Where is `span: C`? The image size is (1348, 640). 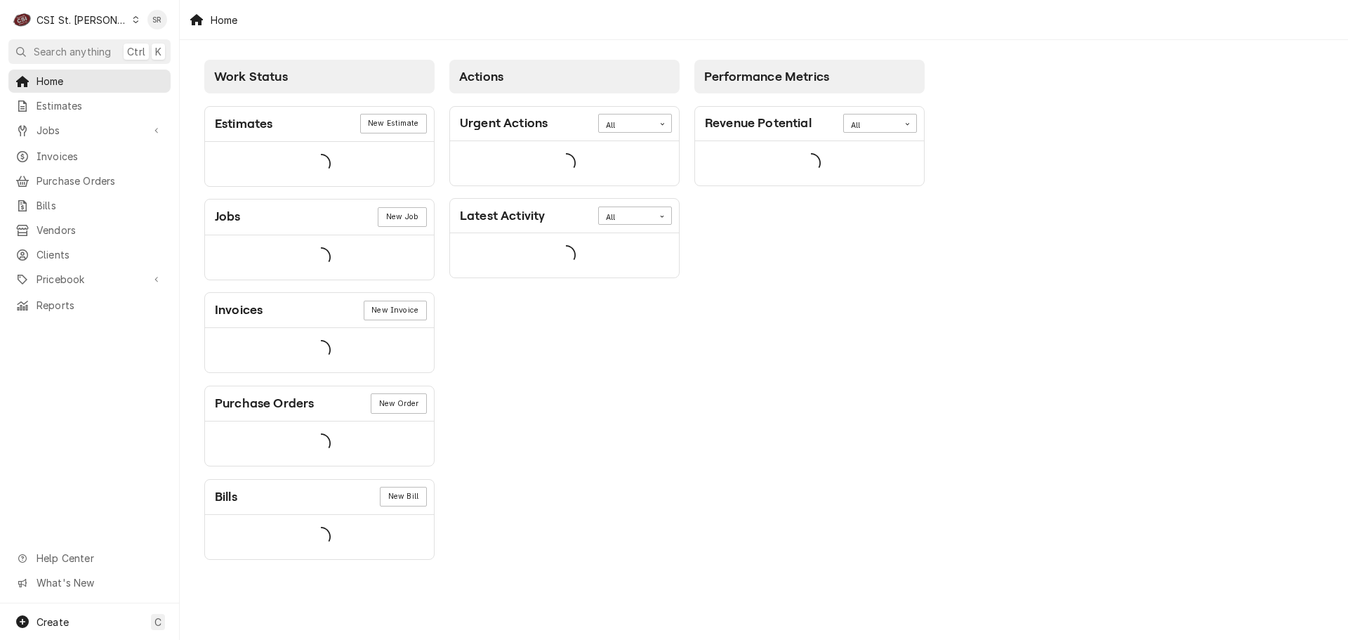 span: C is located at coordinates (158, 621).